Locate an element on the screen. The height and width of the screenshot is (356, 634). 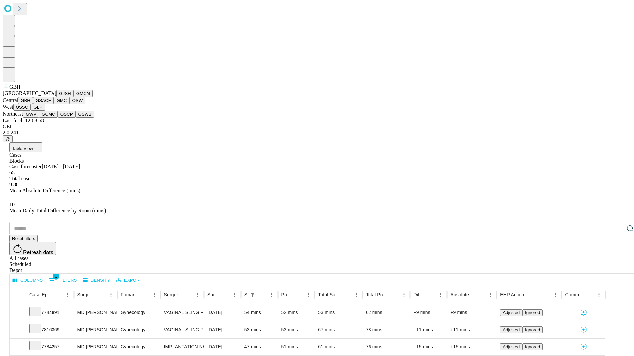
div: Difference is located at coordinates (420, 295).